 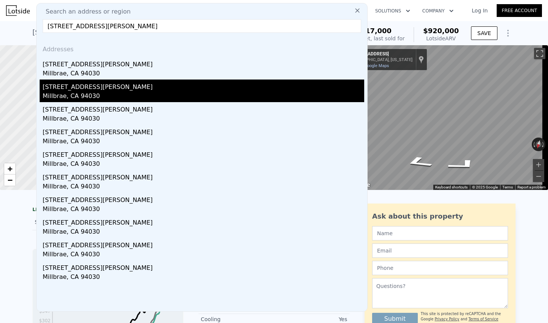 What do you see at coordinates (85, 12) in the screenshot?
I see `span: Search an address or region` at bounding box center [85, 12].